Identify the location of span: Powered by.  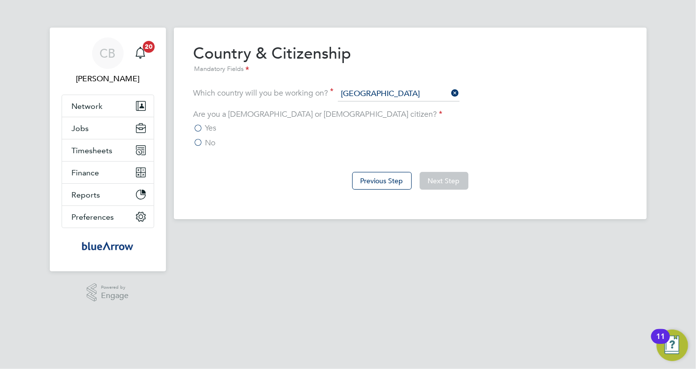
(115, 287).